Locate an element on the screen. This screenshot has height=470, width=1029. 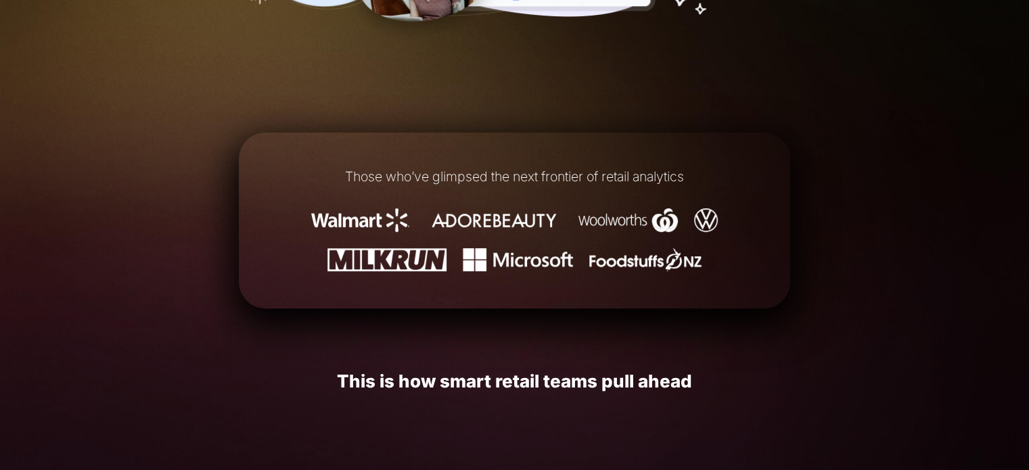
img: Adore Beauty is located at coordinates (494, 220).